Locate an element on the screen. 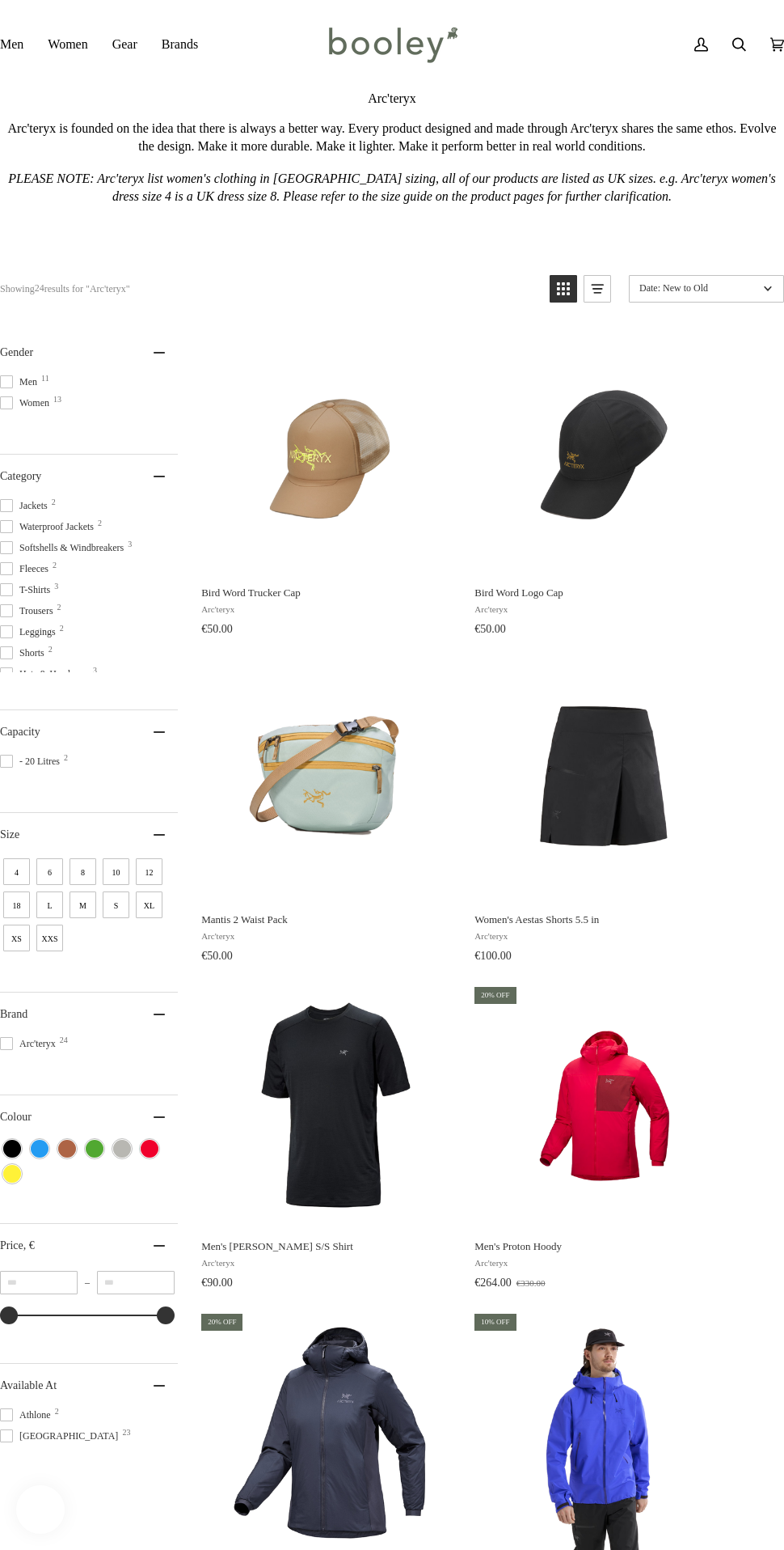 Image resolution: width=784 pixels, height=1550 pixels. span: Women is located at coordinates (67, 45).